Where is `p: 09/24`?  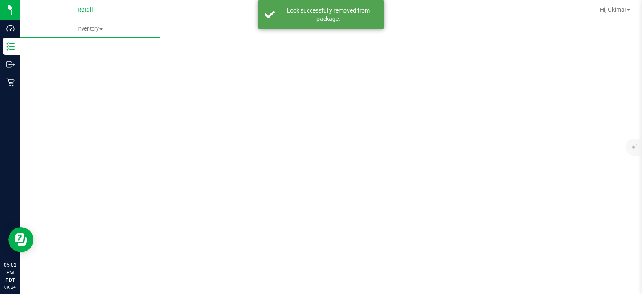
p: 09/24 is located at coordinates (10, 287).